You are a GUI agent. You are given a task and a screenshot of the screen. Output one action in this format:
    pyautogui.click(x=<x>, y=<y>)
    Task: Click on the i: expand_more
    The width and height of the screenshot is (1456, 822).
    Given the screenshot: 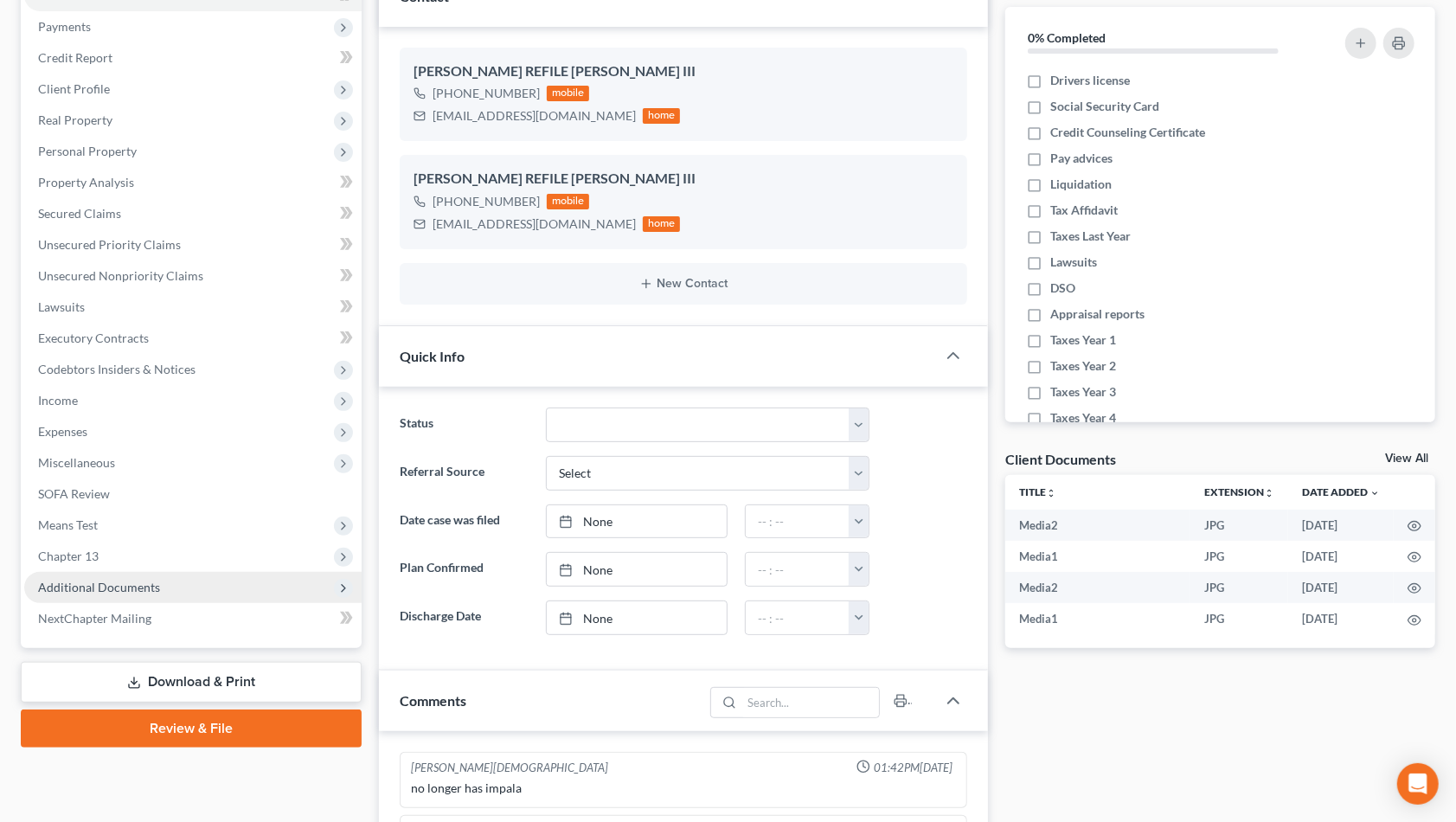 What is the action you would take?
    pyautogui.click(x=1375, y=493)
    